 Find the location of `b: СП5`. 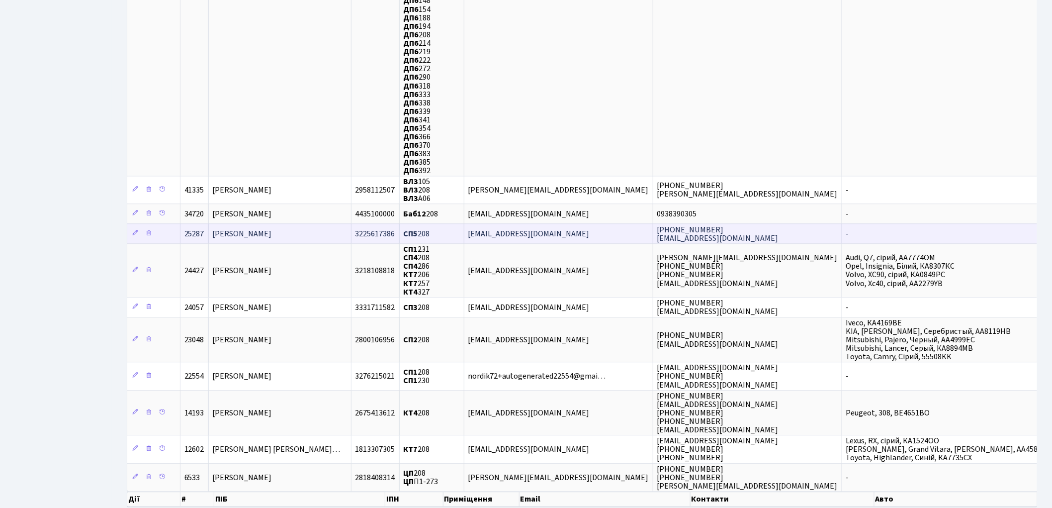

b: СП5 is located at coordinates (411, 234).